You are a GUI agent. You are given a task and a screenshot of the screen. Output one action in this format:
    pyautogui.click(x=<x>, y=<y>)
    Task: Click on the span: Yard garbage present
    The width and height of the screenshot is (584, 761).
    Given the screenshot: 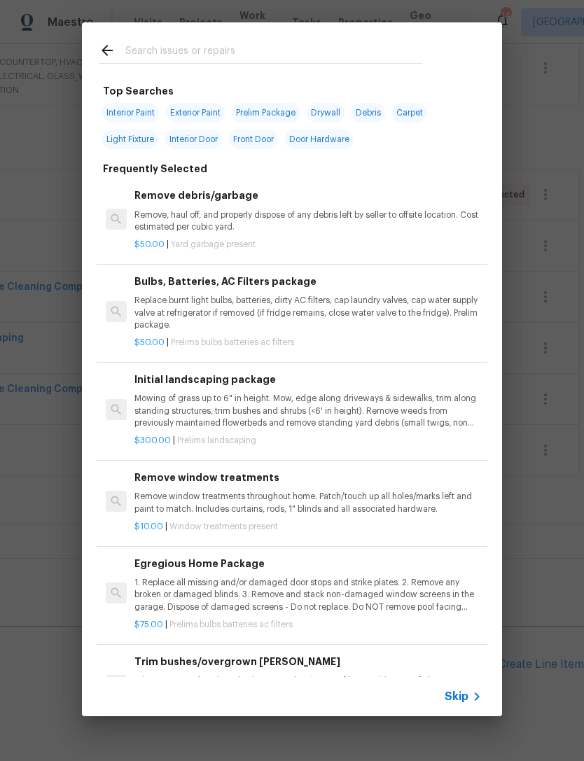 What is the action you would take?
    pyautogui.click(x=213, y=244)
    